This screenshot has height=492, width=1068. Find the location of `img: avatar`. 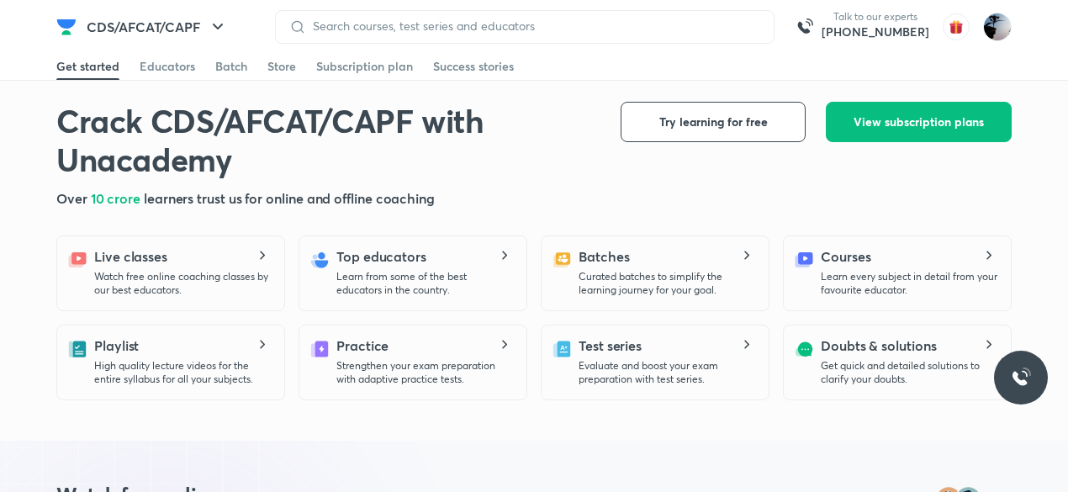

img: avatar is located at coordinates (956, 27).